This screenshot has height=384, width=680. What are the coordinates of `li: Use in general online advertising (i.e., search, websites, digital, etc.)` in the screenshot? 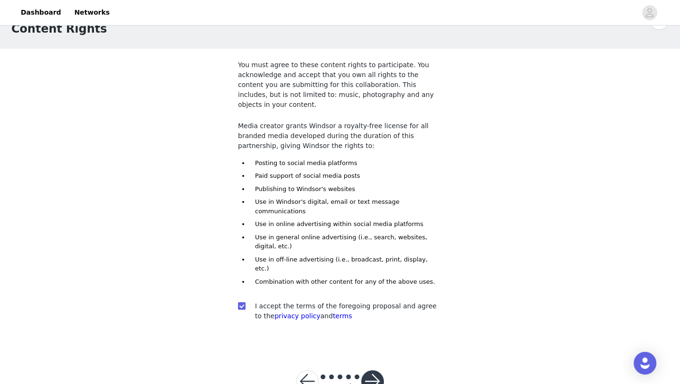 It's located at (346, 241).